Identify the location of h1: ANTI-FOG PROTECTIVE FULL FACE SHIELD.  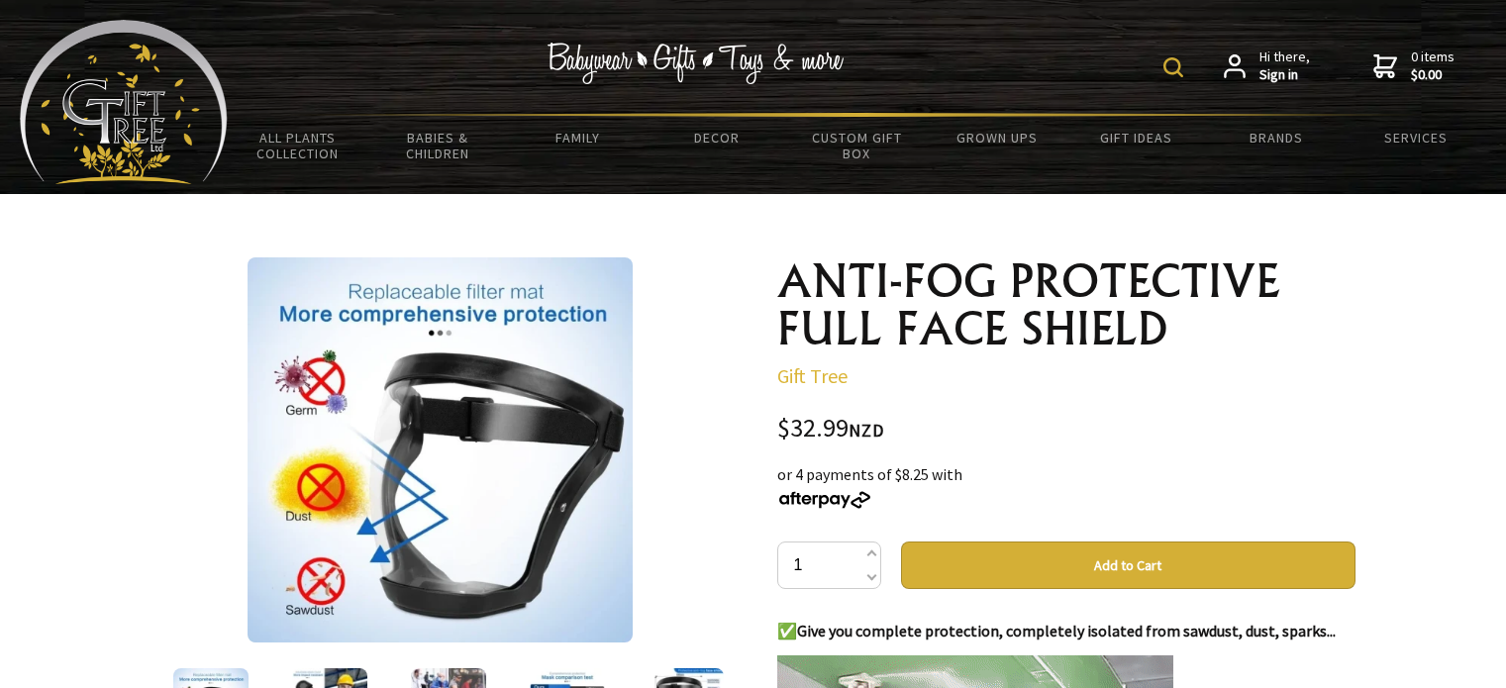
(1067, 305).